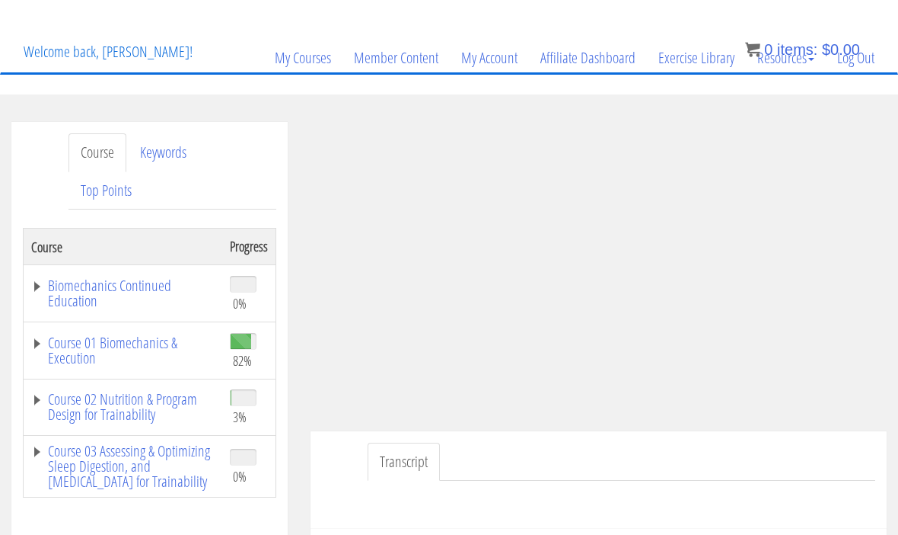  What do you see at coordinates (97, 152) in the screenshot?
I see `a: Course` at bounding box center [97, 152].